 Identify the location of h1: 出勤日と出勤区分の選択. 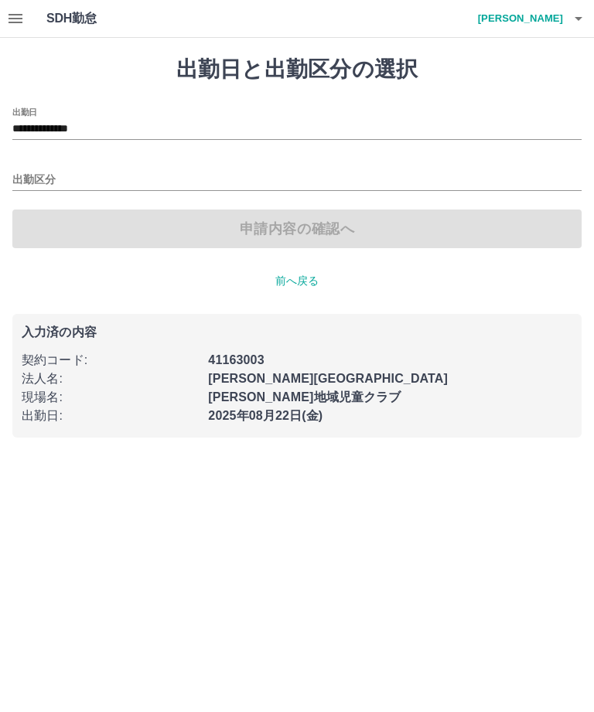
(297, 70).